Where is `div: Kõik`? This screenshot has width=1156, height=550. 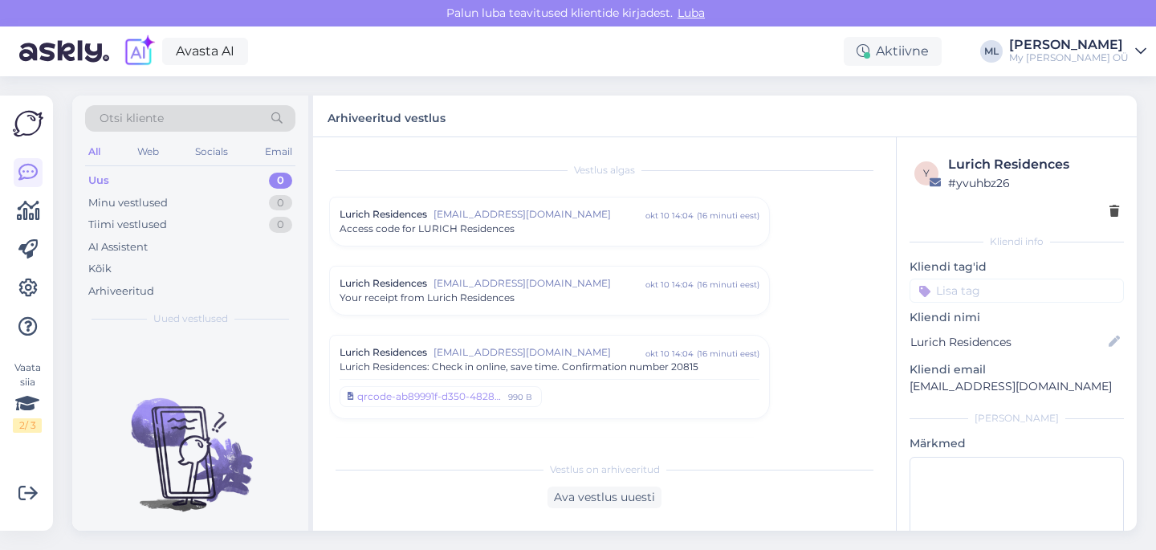
div: Kõik is located at coordinates (100, 269).